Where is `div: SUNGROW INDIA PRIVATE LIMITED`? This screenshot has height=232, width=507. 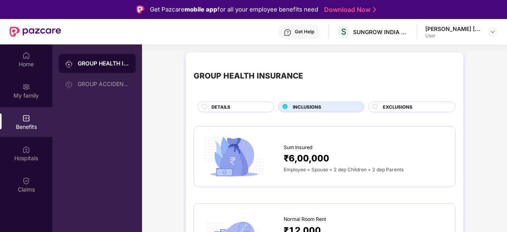
div: SUNGROW INDIA PRIVATE LIMITED is located at coordinates (381, 32).